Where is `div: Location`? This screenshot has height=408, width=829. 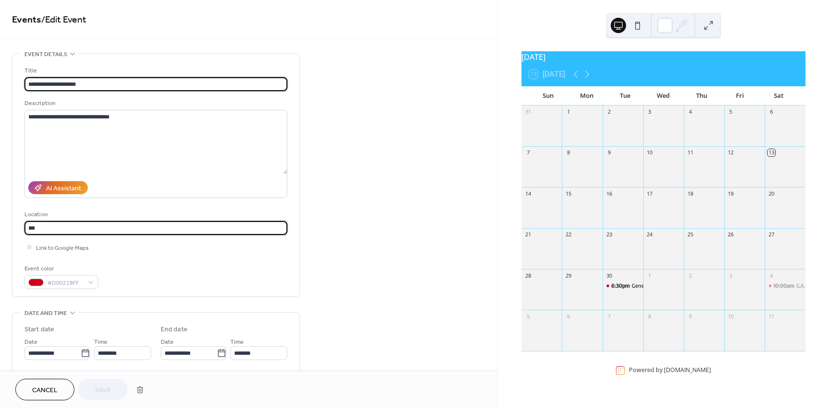 div: Location is located at coordinates (155, 214).